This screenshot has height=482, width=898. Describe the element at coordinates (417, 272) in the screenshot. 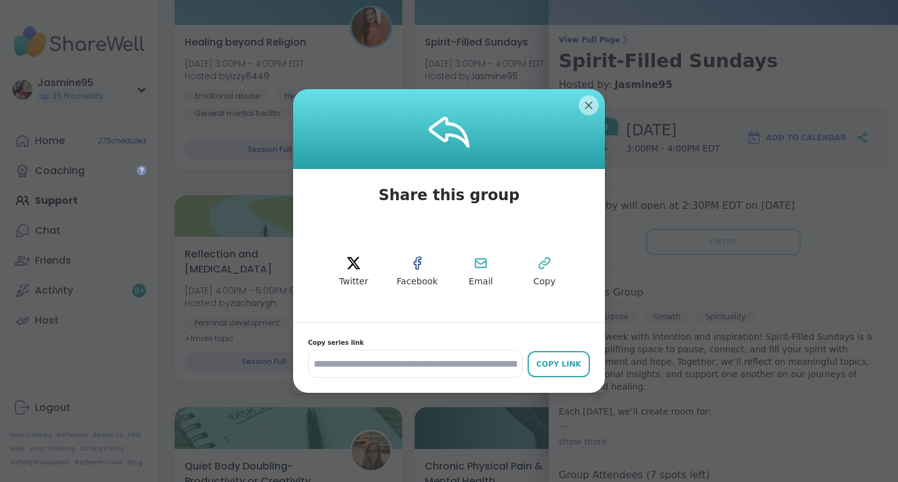

I see `button: facebook` at that location.